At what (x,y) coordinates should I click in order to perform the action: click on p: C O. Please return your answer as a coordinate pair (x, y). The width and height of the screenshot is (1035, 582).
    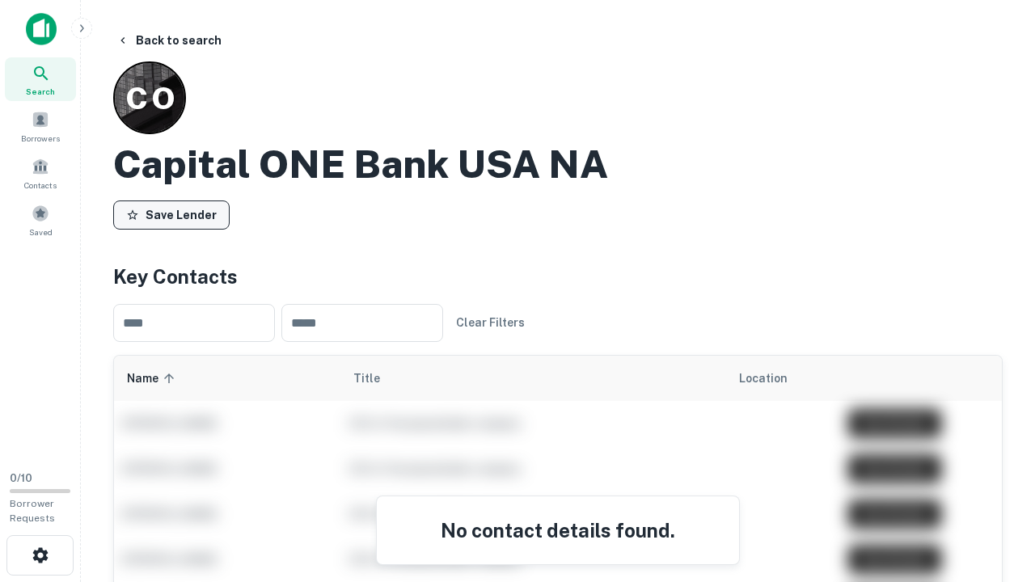
    Looking at the image, I should click on (150, 98).